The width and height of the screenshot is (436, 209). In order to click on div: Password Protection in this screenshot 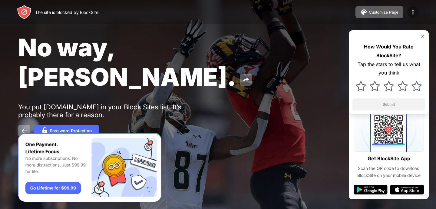, I will do `click(71, 131)`.